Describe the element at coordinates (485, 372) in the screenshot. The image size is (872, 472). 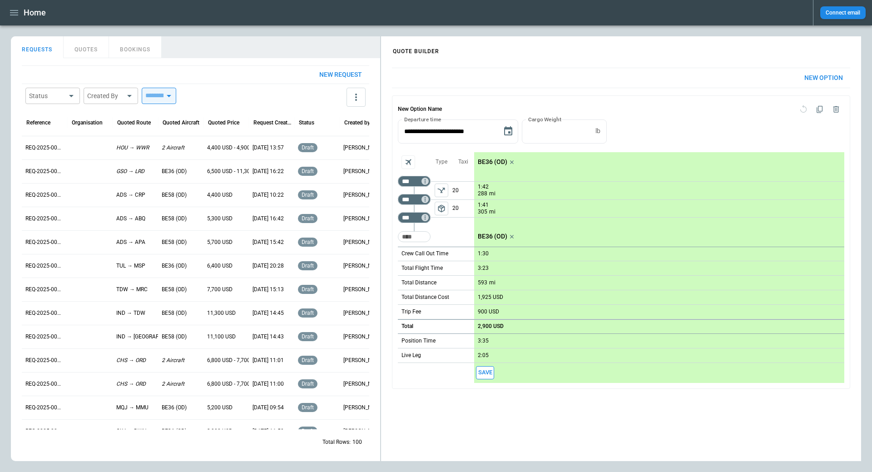
I see `span: Save this aircraft quote and copy details to clipboard` at that location.